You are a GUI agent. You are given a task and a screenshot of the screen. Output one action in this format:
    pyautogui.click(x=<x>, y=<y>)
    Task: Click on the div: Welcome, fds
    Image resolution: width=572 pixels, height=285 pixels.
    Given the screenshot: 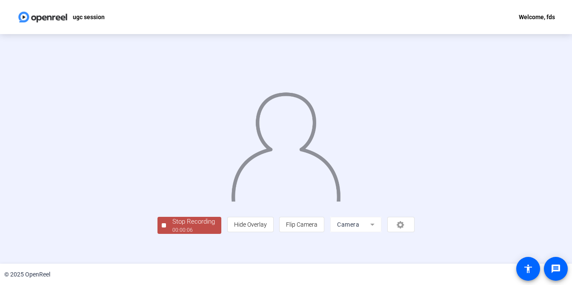 What is the action you would take?
    pyautogui.click(x=536, y=17)
    